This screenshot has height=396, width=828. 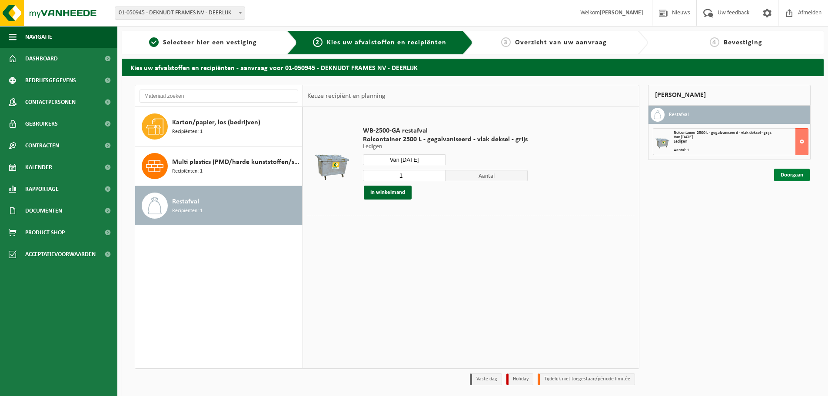 I want to click on span: Contracten, so click(x=42, y=146).